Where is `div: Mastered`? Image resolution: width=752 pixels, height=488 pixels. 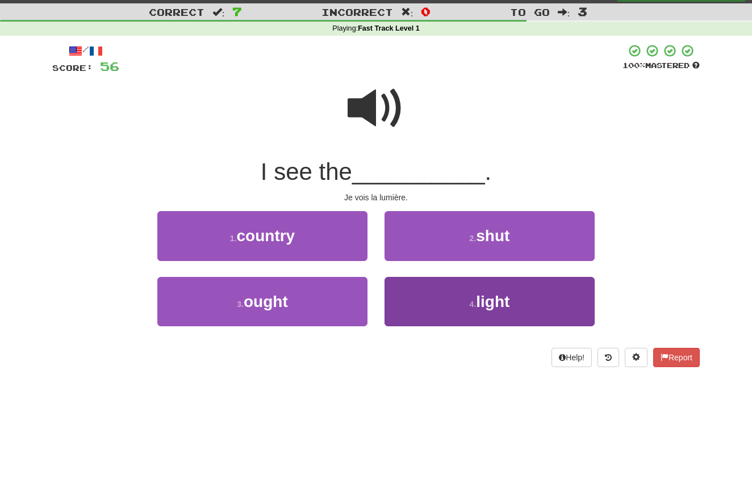
div: Mastered is located at coordinates (661, 66).